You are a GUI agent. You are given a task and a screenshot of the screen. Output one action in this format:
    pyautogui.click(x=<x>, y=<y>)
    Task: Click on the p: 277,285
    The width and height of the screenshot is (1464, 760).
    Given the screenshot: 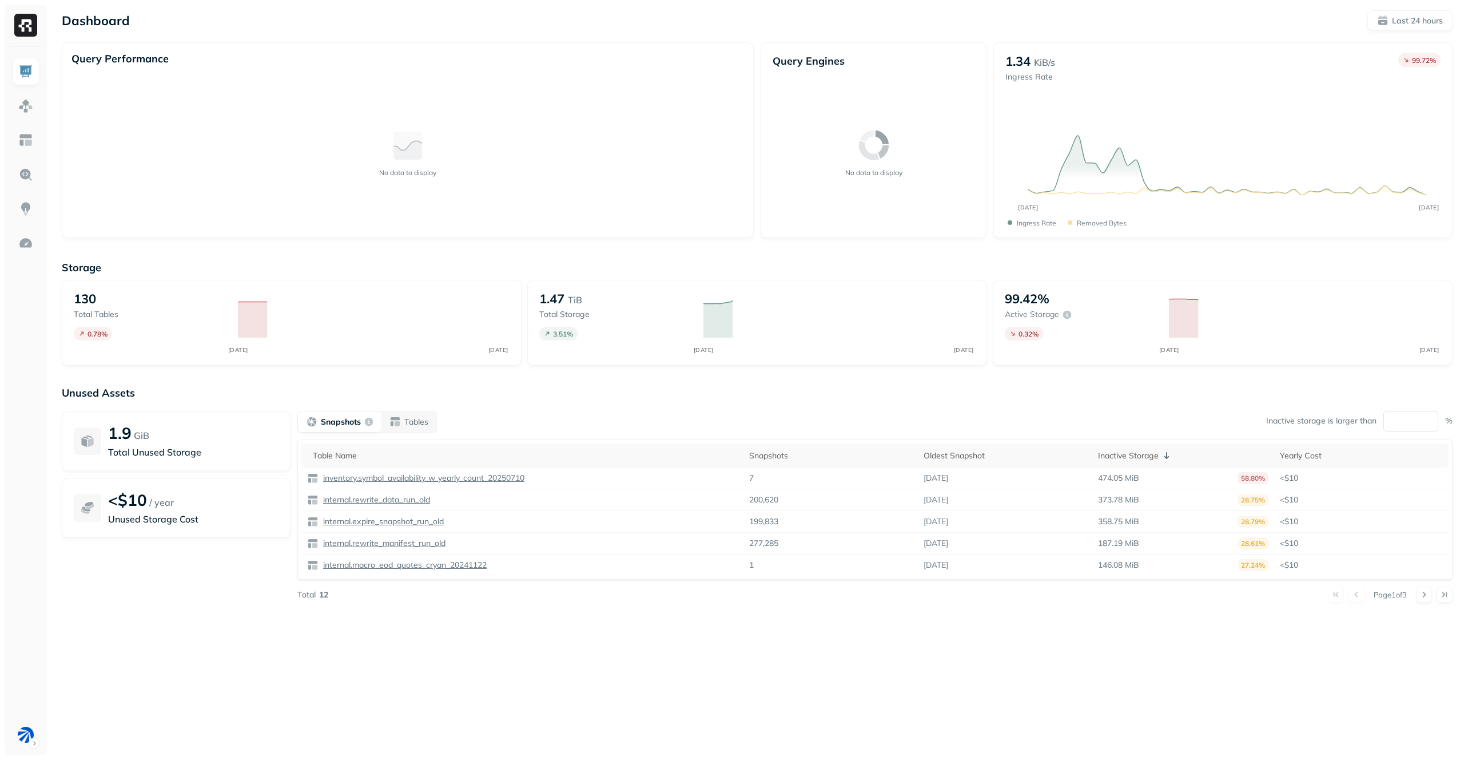 What is the action you would take?
    pyautogui.click(x=764, y=543)
    